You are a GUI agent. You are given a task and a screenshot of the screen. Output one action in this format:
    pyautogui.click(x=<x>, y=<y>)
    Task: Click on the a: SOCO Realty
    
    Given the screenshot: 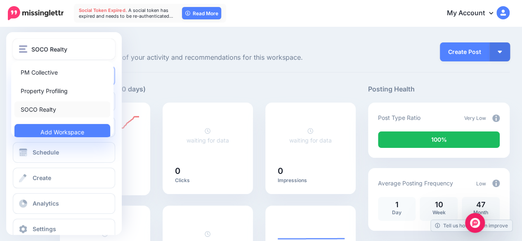 What is the action you would take?
    pyautogui.click(x=62, y=109)
    